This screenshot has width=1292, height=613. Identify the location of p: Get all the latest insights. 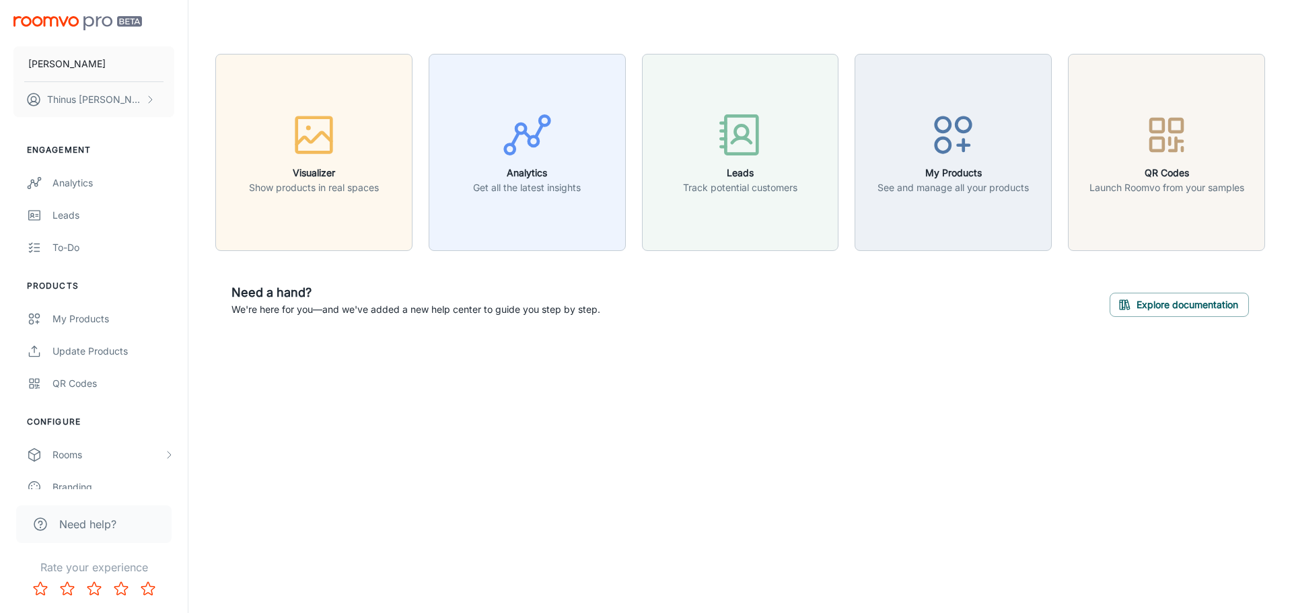
(527, 188).